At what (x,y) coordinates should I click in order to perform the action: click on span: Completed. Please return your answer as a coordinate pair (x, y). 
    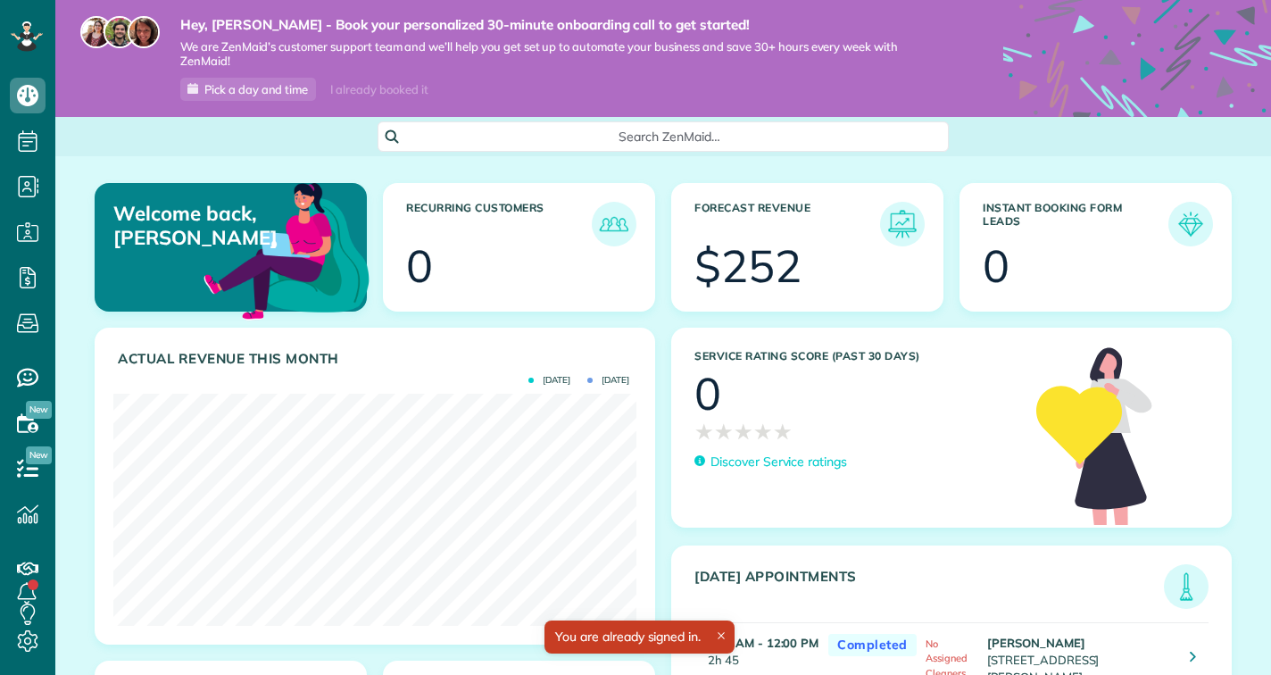
    Looking at the image, I should click on (872, 645).